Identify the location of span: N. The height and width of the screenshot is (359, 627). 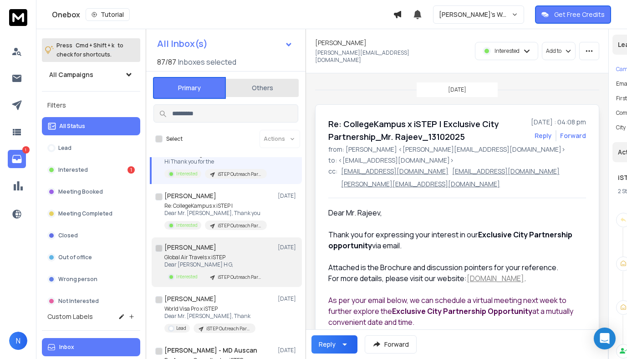
(18, 340).